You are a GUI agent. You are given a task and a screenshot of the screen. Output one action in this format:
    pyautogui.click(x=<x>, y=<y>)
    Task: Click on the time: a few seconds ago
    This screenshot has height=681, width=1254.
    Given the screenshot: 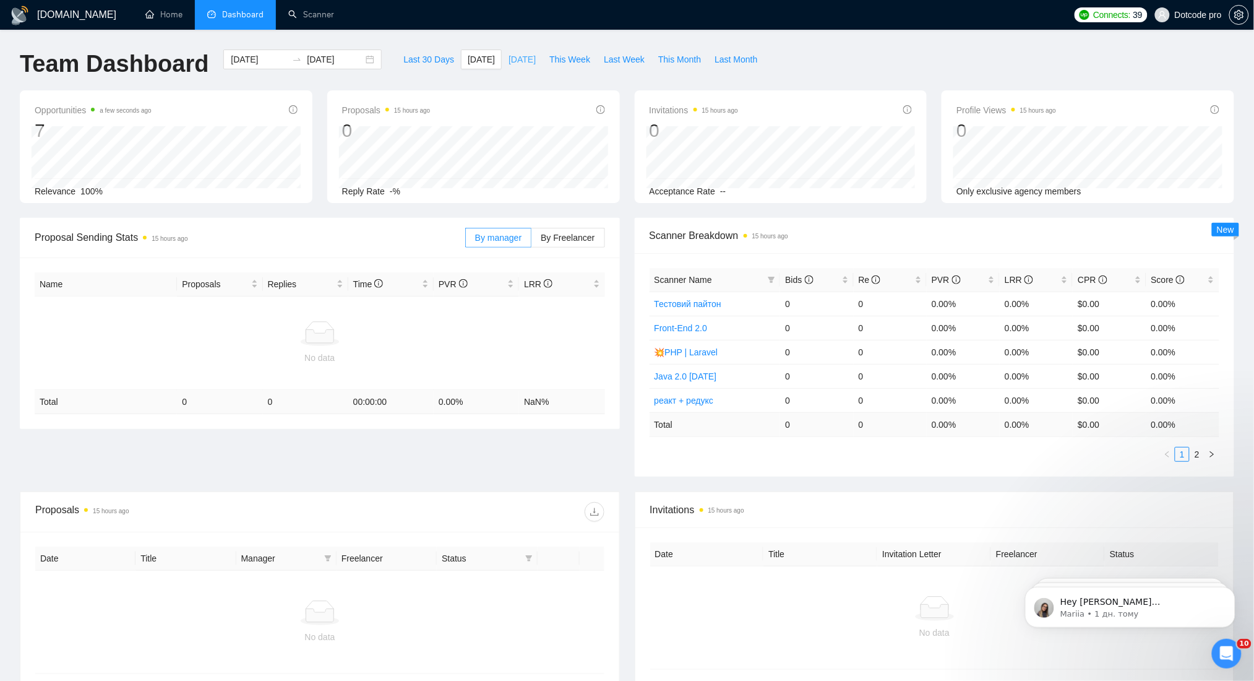 What is the action you would take?
    pyautogui.click(x=125, y=110)
    